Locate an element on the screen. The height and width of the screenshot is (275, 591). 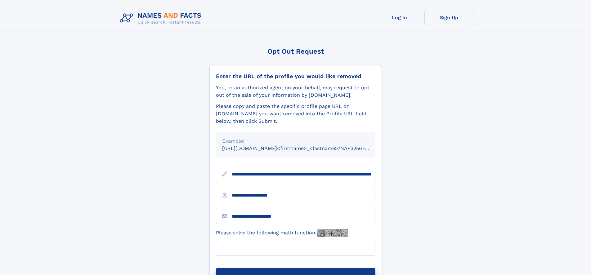
label: Please solve the following math function: is located at coordinates (282, 233).